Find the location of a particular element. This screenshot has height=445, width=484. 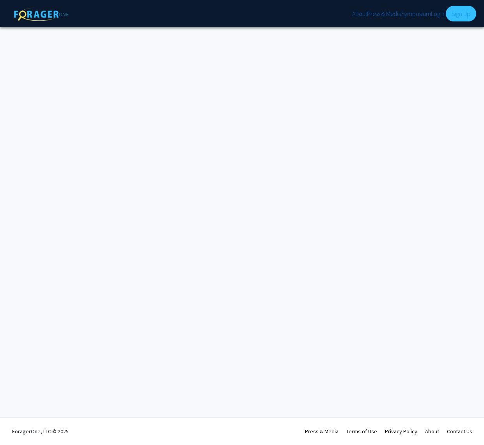

a: Contact Us is located at coordinates (459, 432).